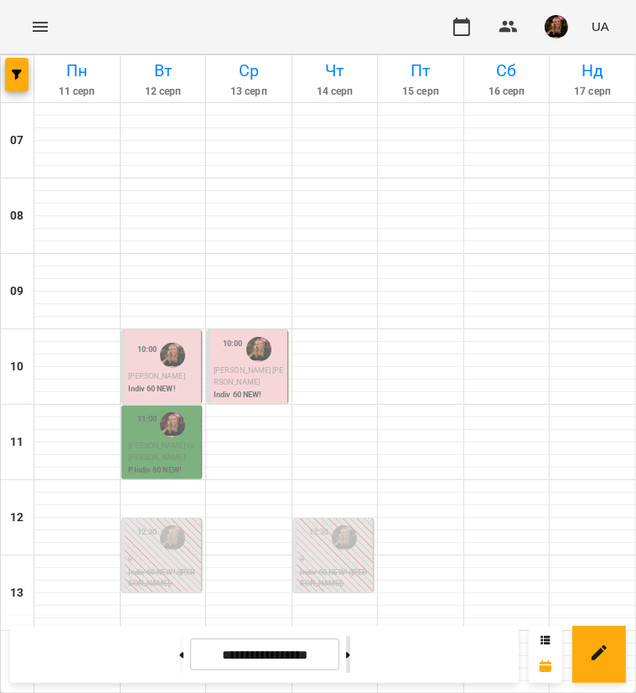 The height and width of the screenshot is (693, 636). I want to click on button: UA, so click(600, 26).